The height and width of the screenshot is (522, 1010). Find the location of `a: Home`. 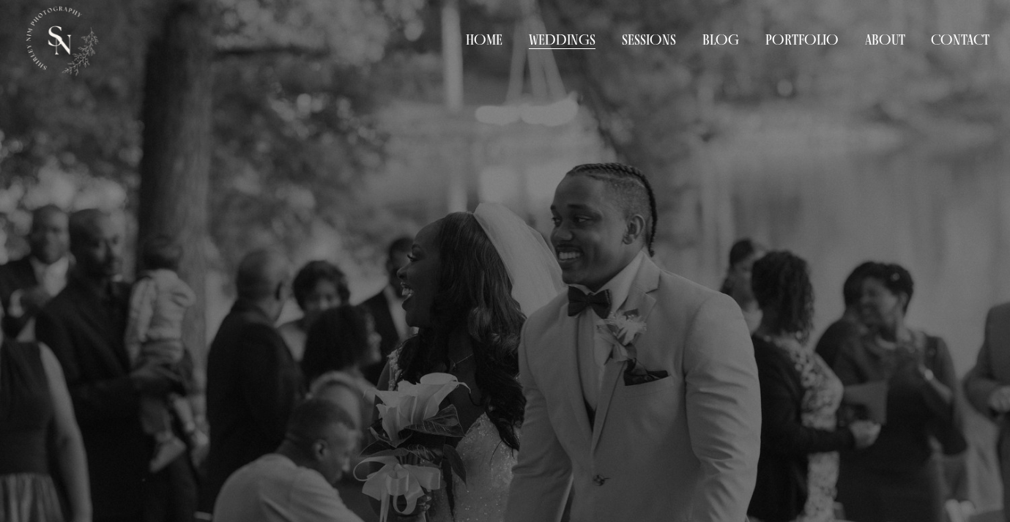

a: Home is located at coordinates (484, 40).